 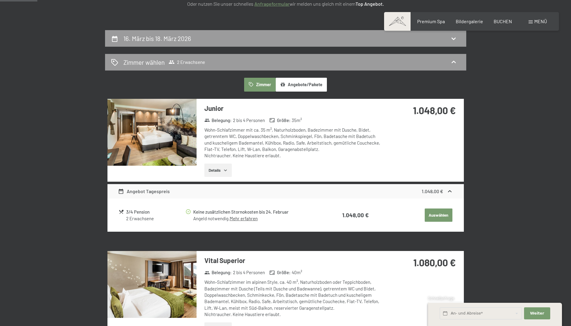 What do you see at coordinates (260, 85) in the screenshot?
I see `button: Zimmer` at bounding box center [260, 85].